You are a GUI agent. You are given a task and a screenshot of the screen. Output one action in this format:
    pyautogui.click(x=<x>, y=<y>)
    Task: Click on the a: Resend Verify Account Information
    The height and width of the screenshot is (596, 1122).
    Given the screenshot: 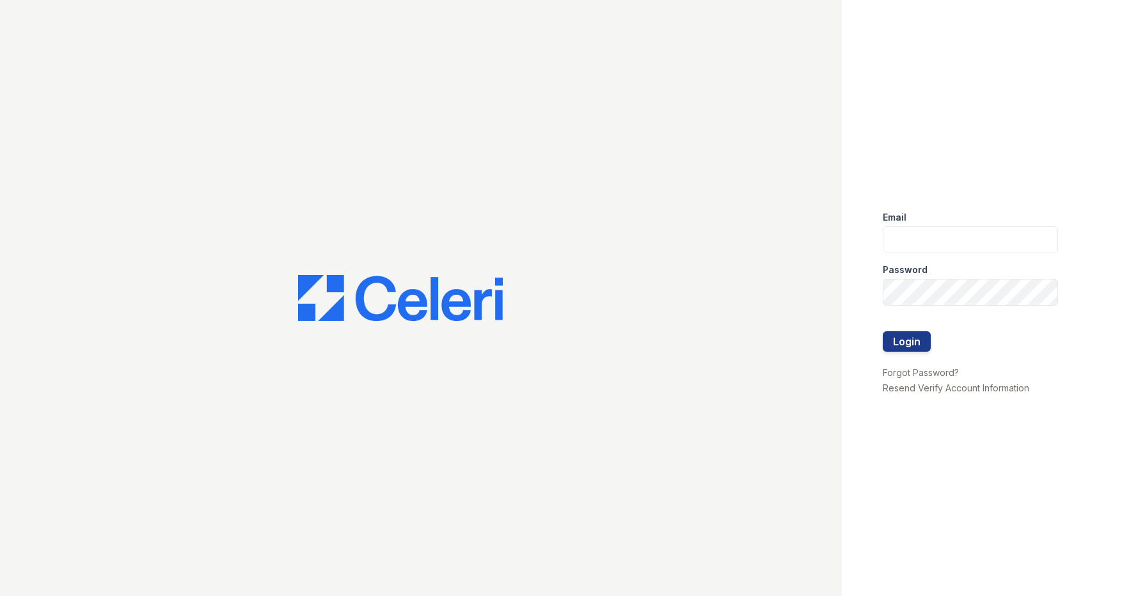 What is the action you would take?
    pyautogui.click(x=956, y=388)
    